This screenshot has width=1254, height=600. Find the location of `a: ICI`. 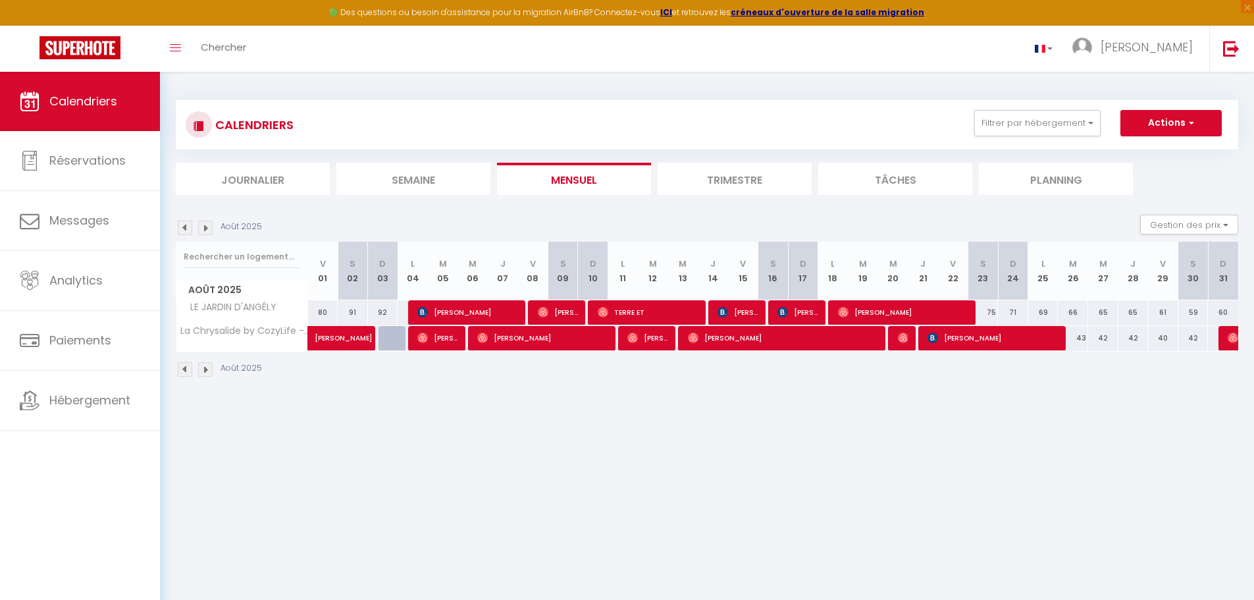

a: ICI is located at coordinates (666, 12).